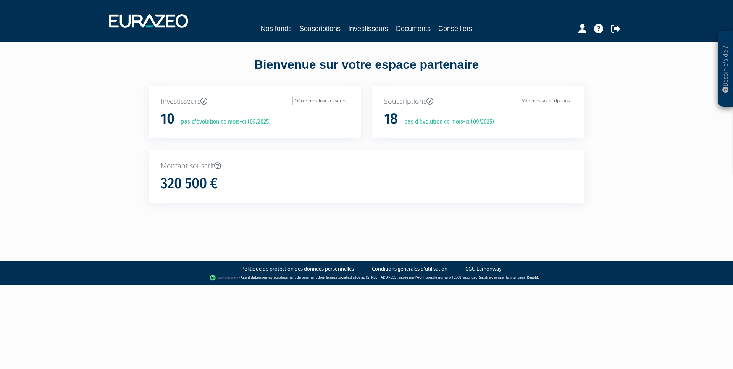 The height and width of the screenshot is (369, 733). Describe the element at coordinates (483, 269) in the screenshot. I see `a: CGU Lemonway` at that location.